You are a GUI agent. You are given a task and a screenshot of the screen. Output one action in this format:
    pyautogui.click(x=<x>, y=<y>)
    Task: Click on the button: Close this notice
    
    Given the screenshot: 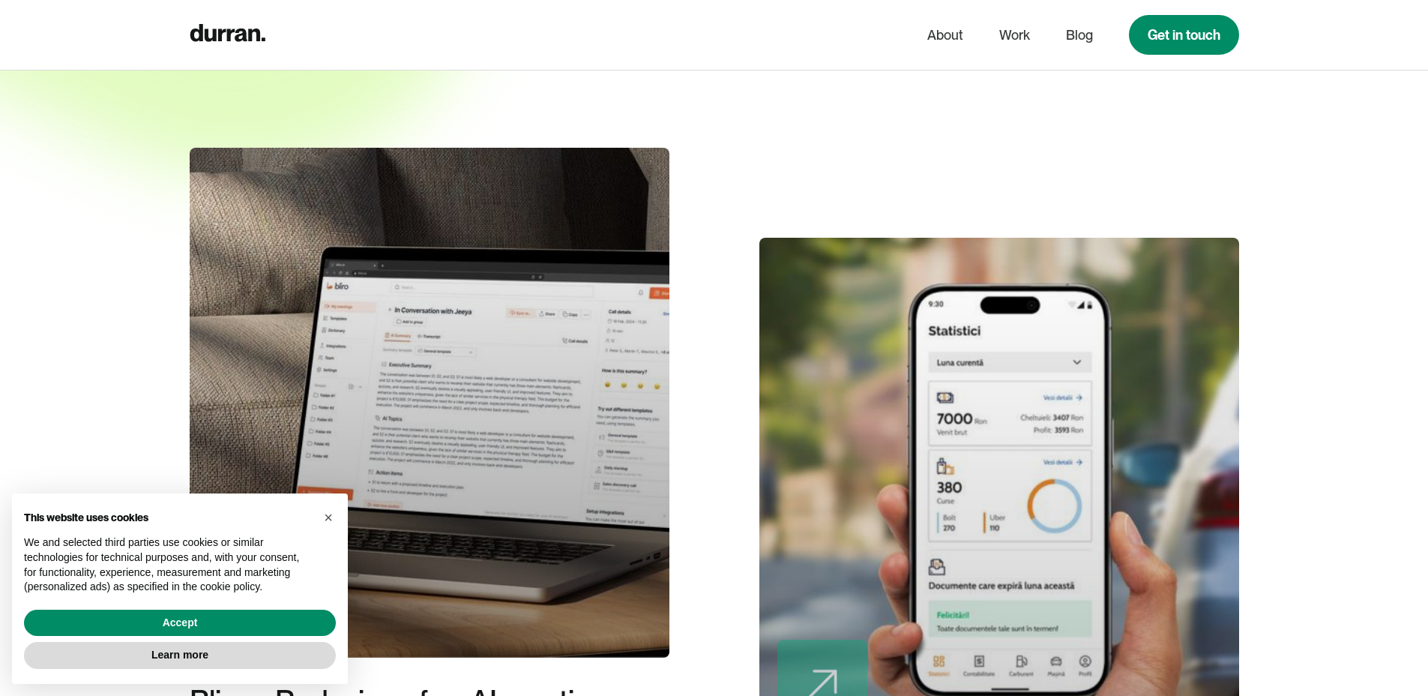 What is the action you would take?
    pyautogui.click(x=328, y=517)
    